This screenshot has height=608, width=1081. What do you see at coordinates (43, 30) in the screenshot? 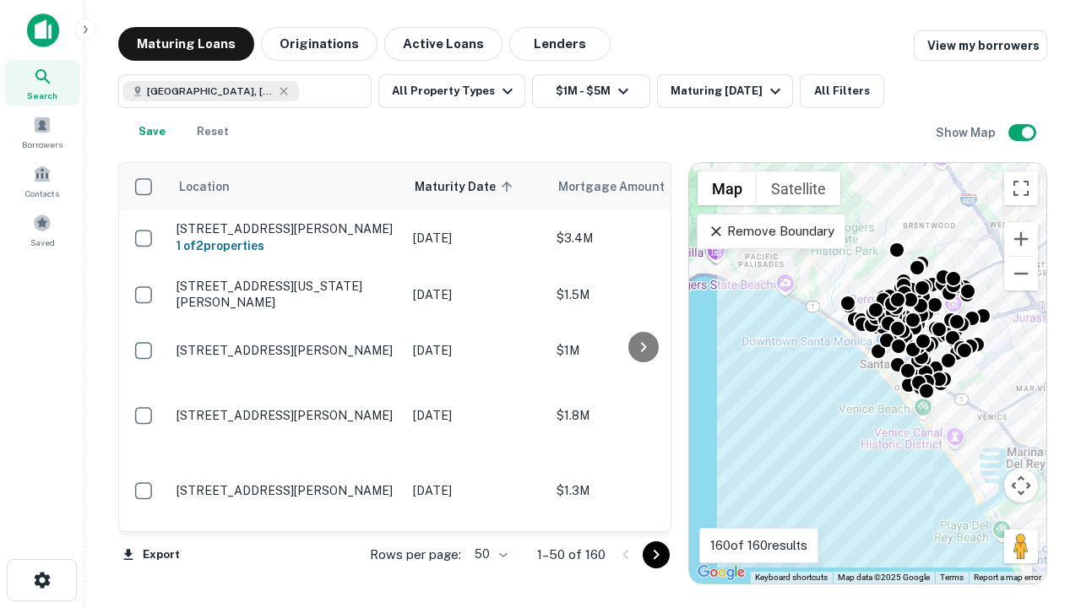
I see `img: capitalize-icon.png` at bounding box center [43, 30].